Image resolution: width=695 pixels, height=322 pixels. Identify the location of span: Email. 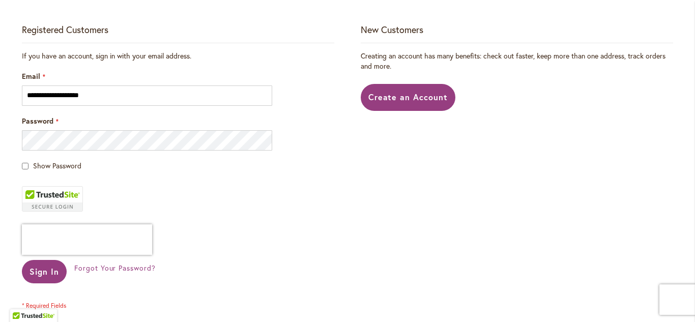
(31, 76).